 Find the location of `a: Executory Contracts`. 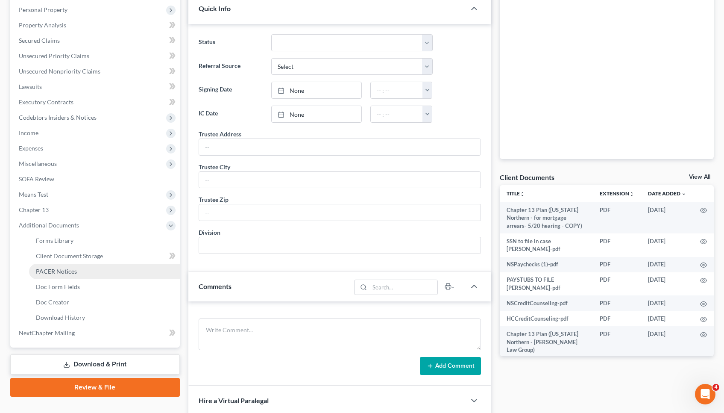

a: Executory Contracts is located at coordinates (96, 102).